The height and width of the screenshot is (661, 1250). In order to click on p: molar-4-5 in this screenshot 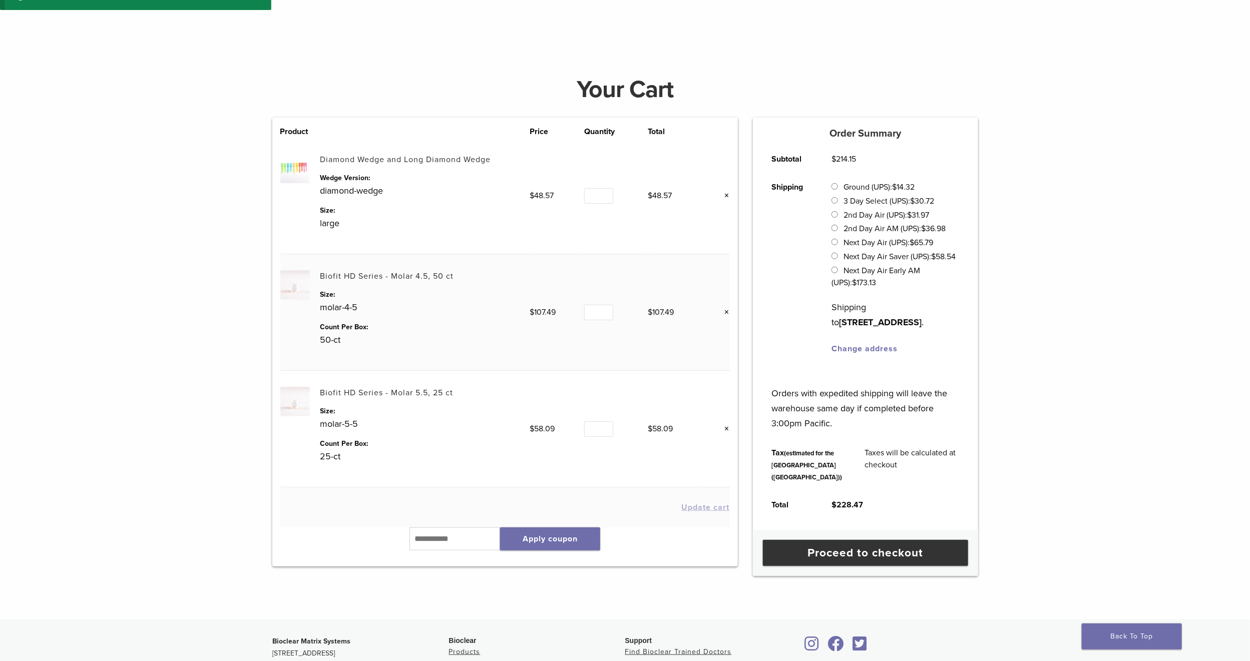, I will do `click(425, 307)`.